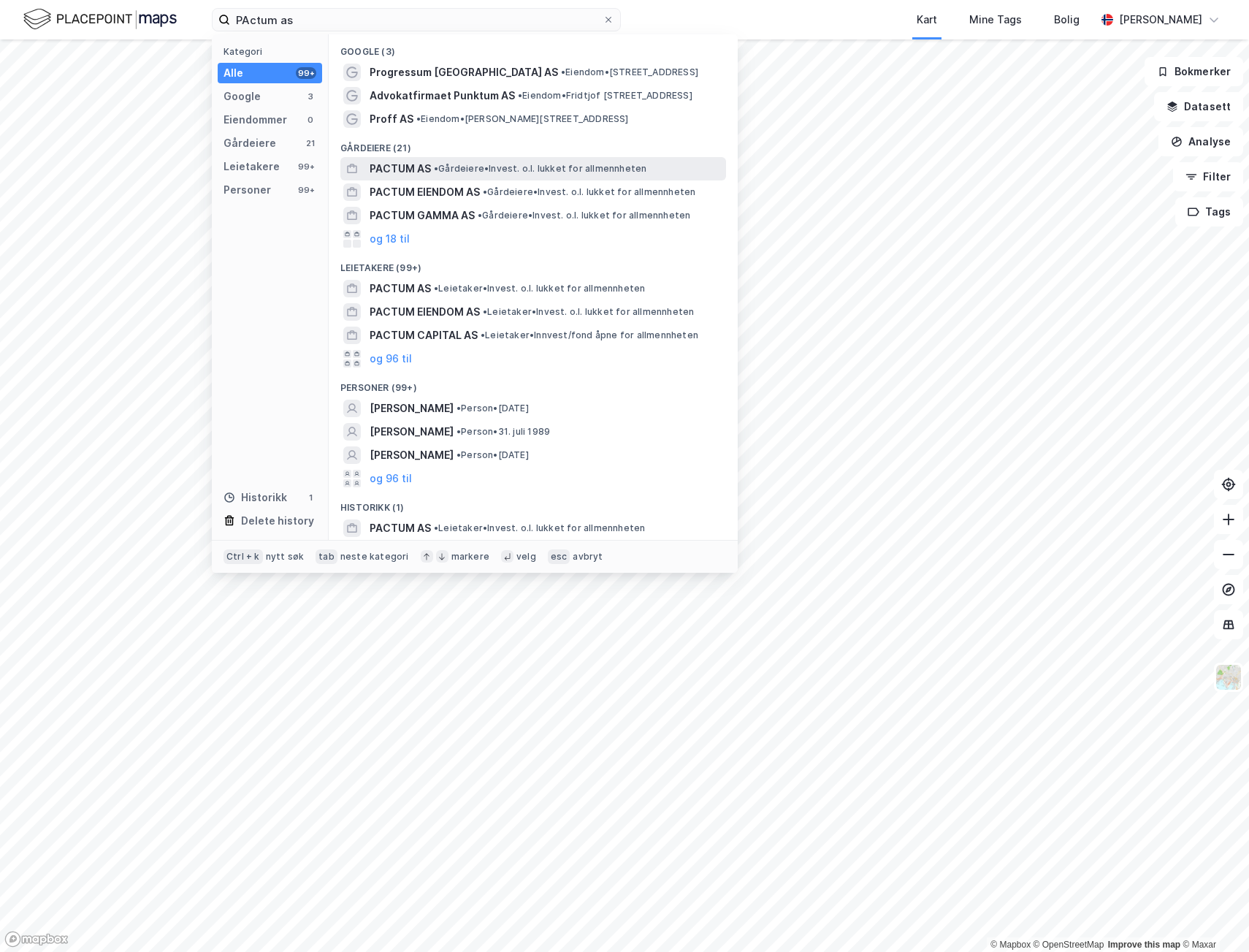 This screenshot has width=1249, height=952. I want to click on div: nytt søk, so click(285, 557).